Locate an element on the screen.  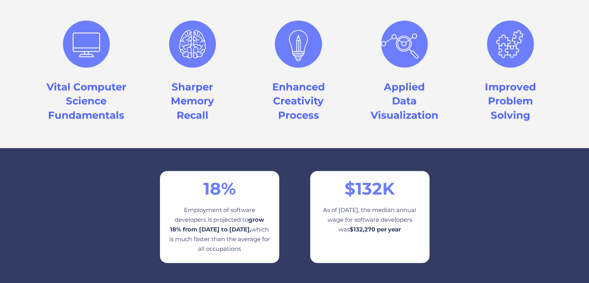
strong: $132,270 per year is located at coordinates (375, 229).